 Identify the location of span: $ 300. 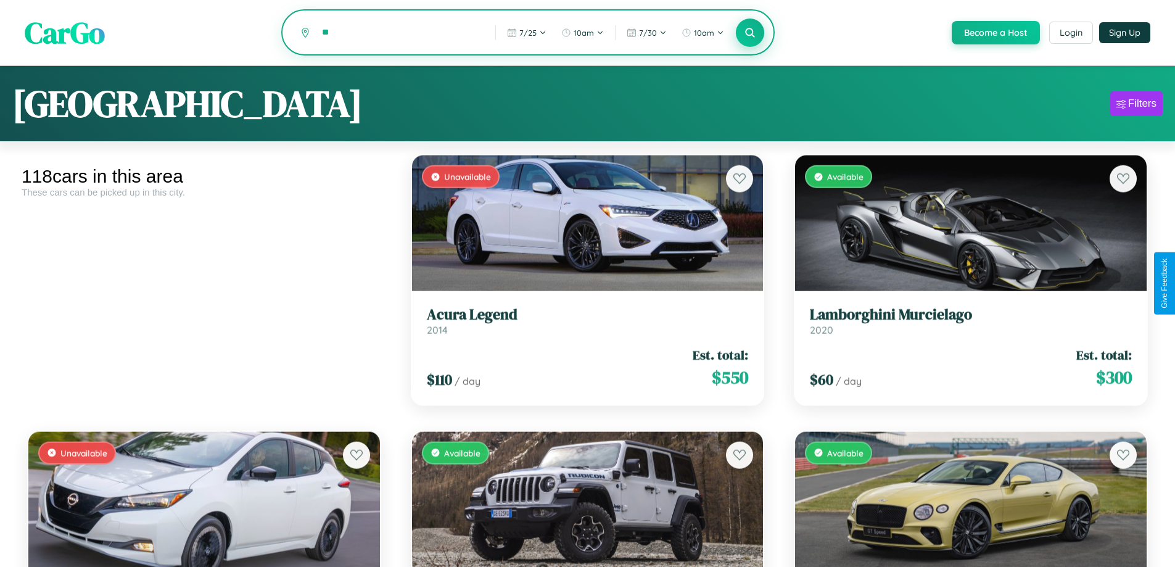
(1114, 377).